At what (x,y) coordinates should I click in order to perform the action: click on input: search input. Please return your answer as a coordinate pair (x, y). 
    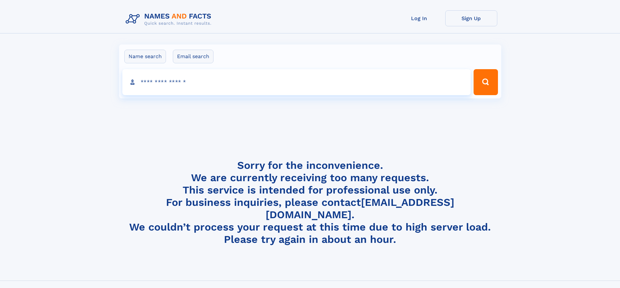
    Looking at the image, I should click on (296, 82).